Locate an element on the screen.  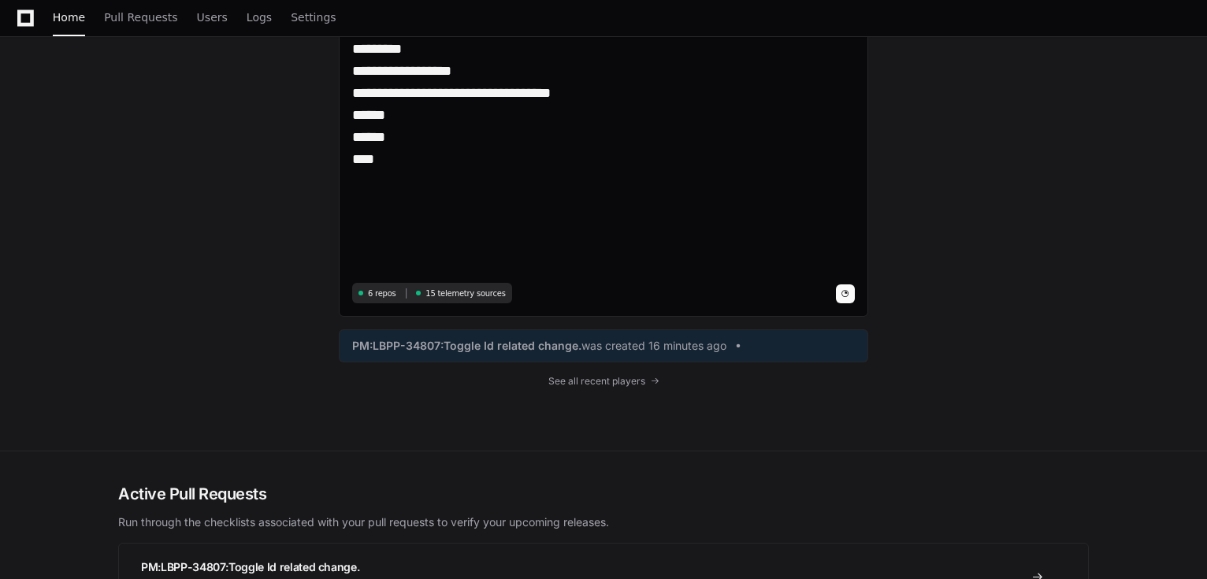
span: Home is located at coordinates (69, 17).